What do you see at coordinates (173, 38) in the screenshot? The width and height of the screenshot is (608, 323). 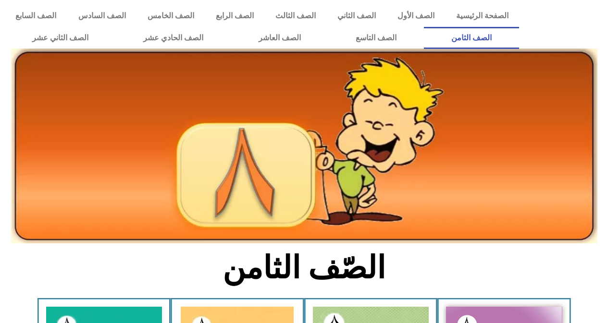 I see `a: الصف الحادي عشر` at bounding box center [173, 38].